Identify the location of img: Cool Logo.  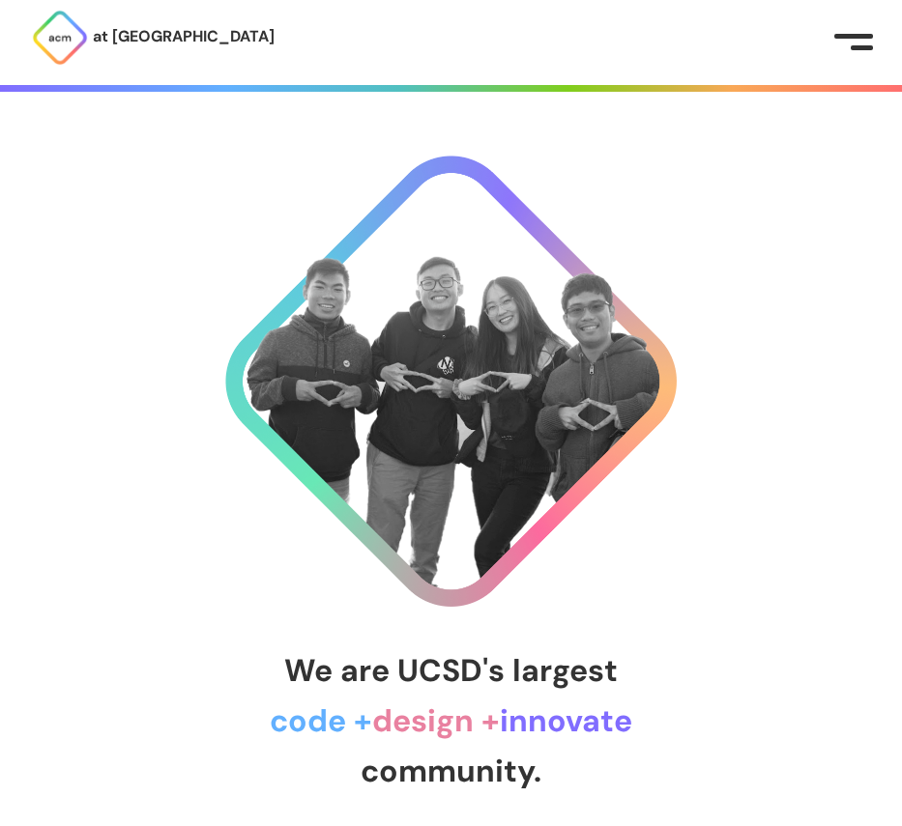
(450, 381).